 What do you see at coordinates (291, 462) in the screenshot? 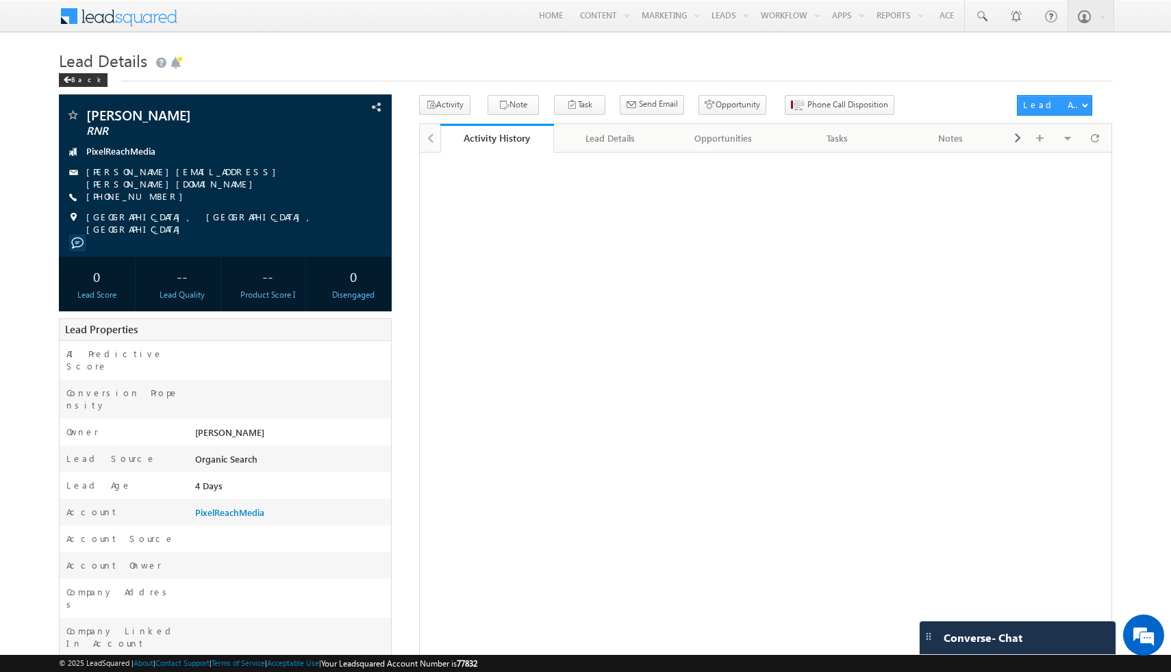
I see `div: Organic Search` at bounding box center [291, 462].